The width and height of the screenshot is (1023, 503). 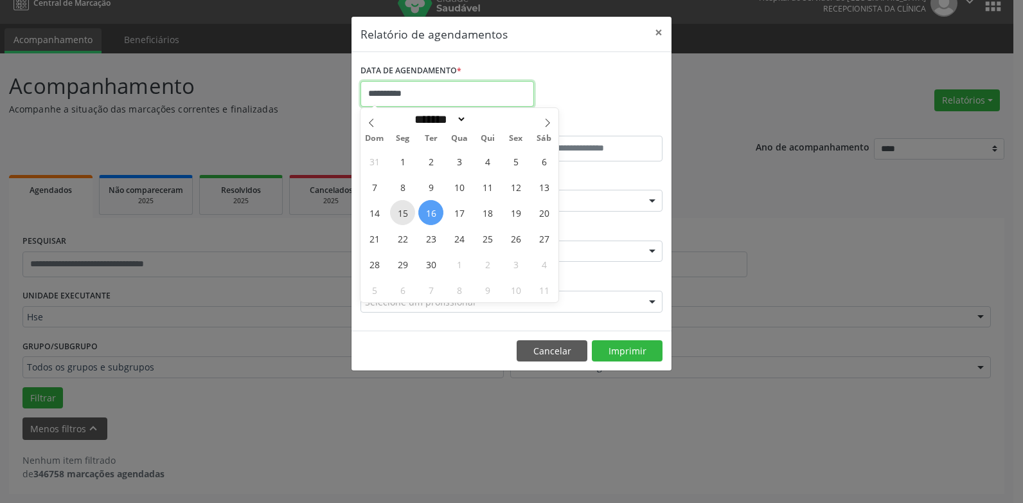 I want to click on span: Outubro 10, 2025, so click(x=515, y=289).